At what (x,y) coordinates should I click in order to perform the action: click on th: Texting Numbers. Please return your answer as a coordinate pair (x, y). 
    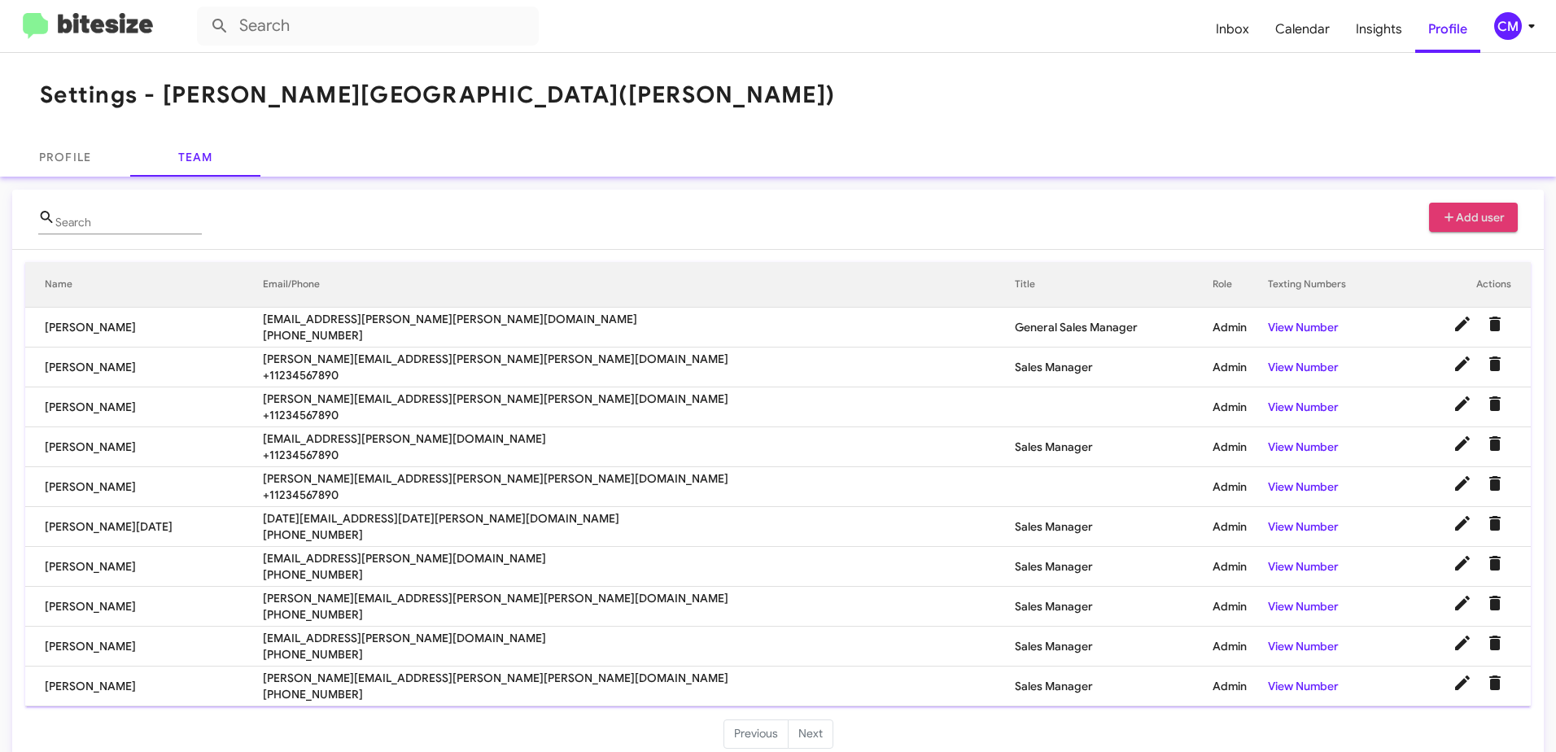
    Looking at the image, I should click on (1331, 285).